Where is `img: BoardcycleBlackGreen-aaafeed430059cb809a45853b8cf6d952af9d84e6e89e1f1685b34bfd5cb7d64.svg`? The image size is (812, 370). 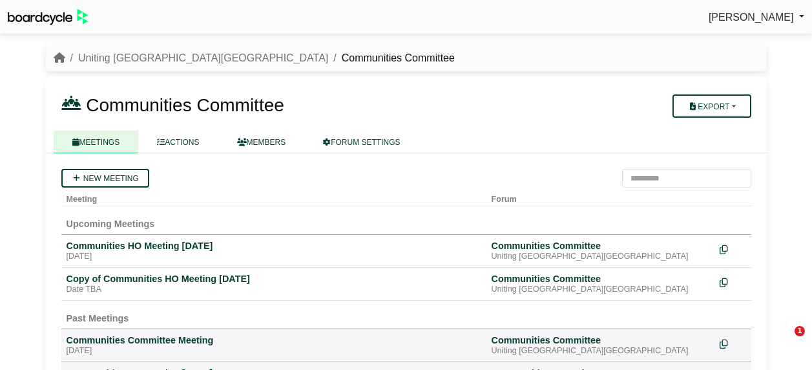 img: BoardcycleBlackGreen-aaafeed430059cb809a45853b8cf6d952af9d84e6e89e1f1685b34bfd5cb7d64.svg is located at coordinates (48, 17).